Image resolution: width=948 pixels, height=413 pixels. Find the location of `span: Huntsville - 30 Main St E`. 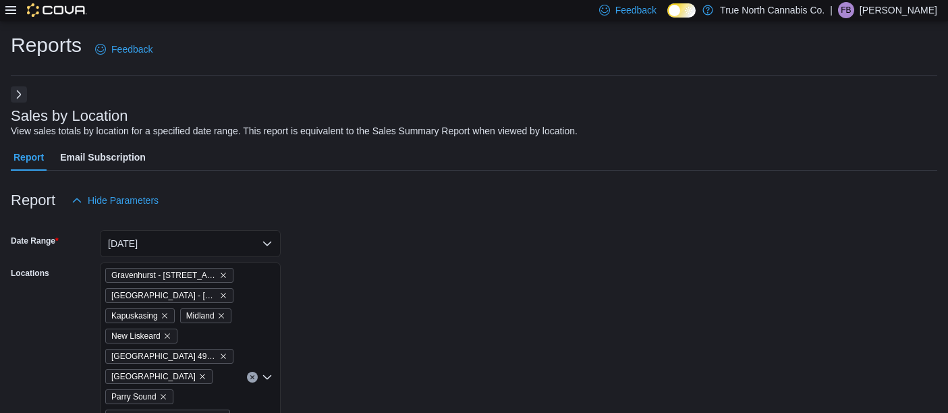

span: Huntsville - 30 Main St E is located at coordinates (169, 296).